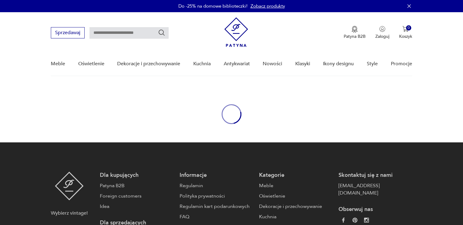 The image size is (463, 225). Describe the element at coordinates (237, 64) in the screenshot. I see `a: Antykwariat` at that location.